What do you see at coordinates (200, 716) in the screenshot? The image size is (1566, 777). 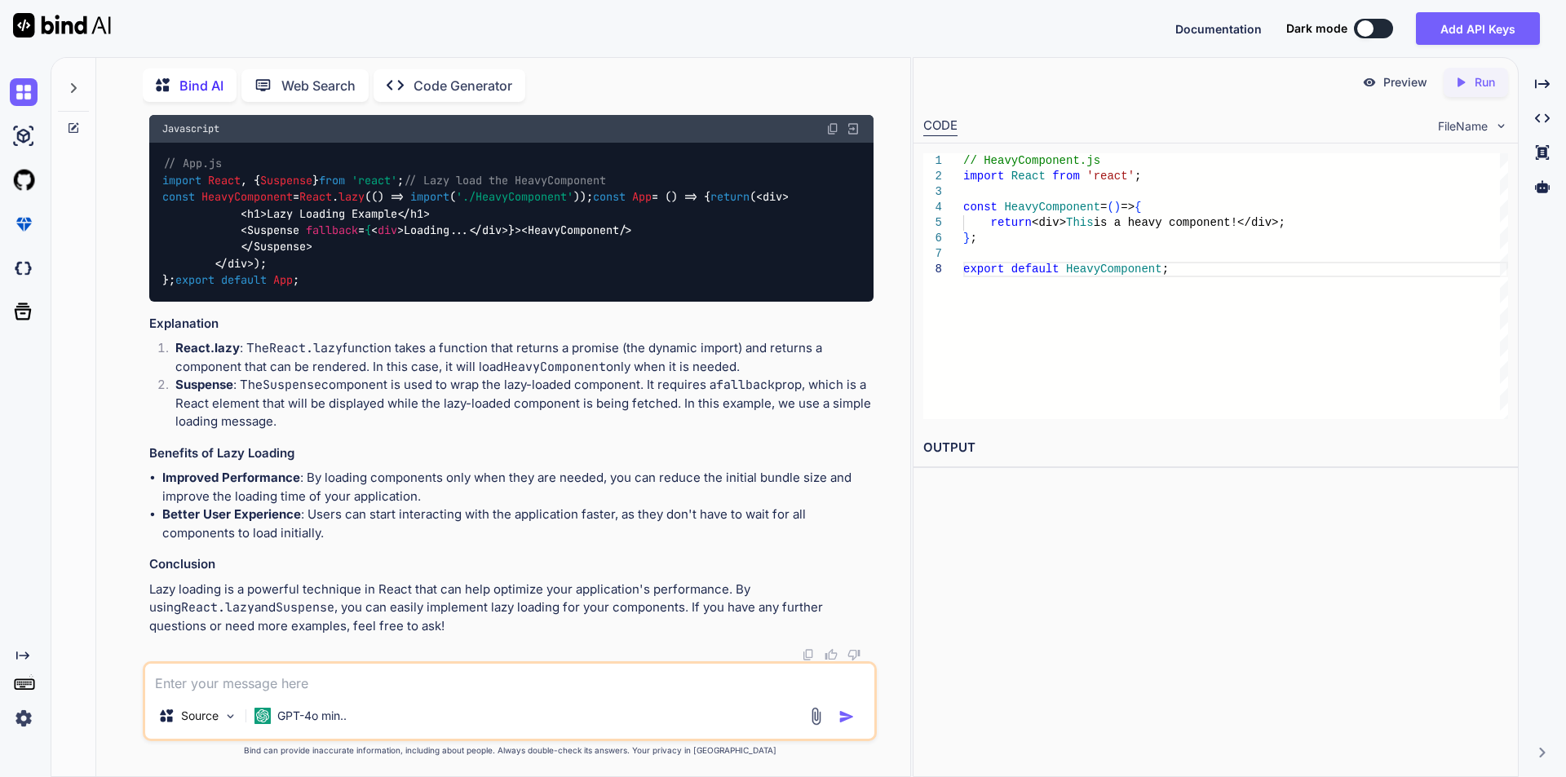 I see `p: Source` at bounding box center [200, 716].